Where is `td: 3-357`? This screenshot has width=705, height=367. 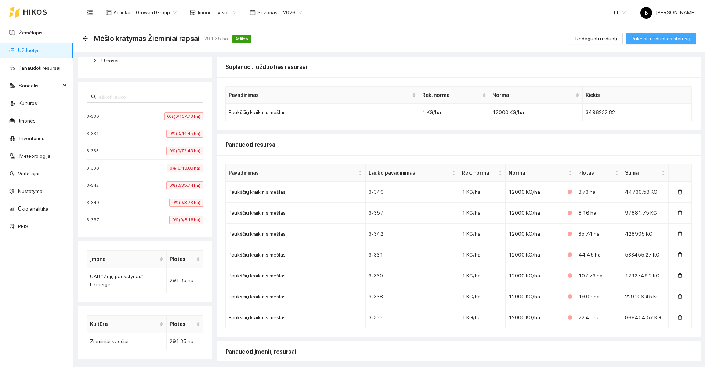
td: 3-357 is located at coordinates (413, 213).